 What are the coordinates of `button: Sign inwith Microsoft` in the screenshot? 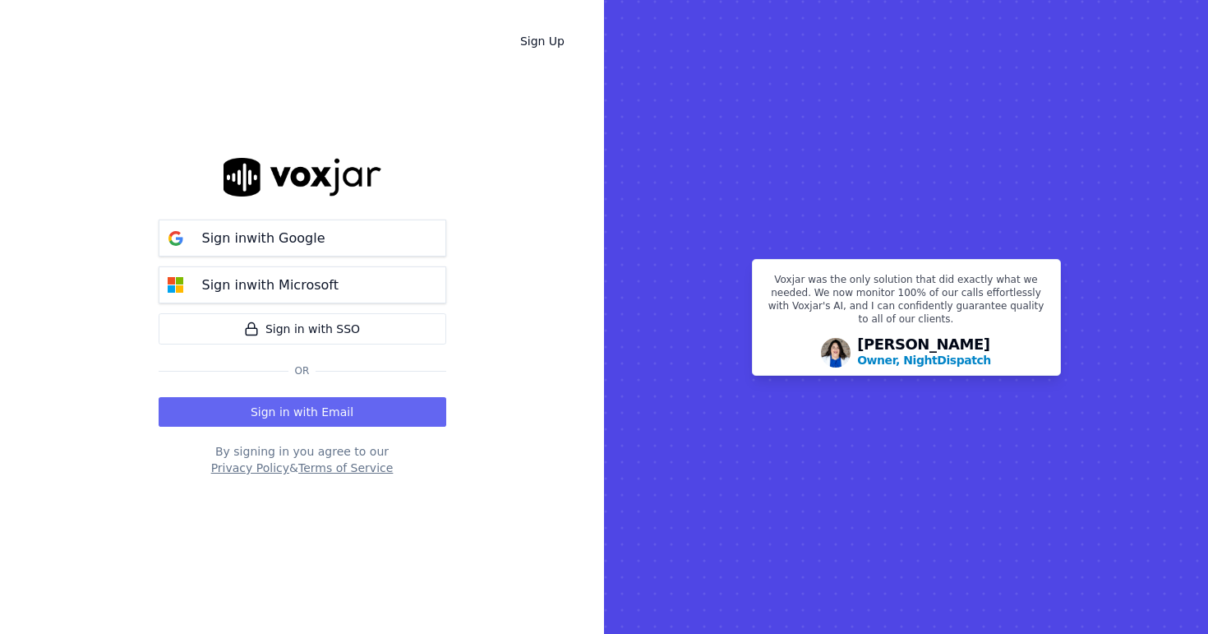 It's located at (302, 284).